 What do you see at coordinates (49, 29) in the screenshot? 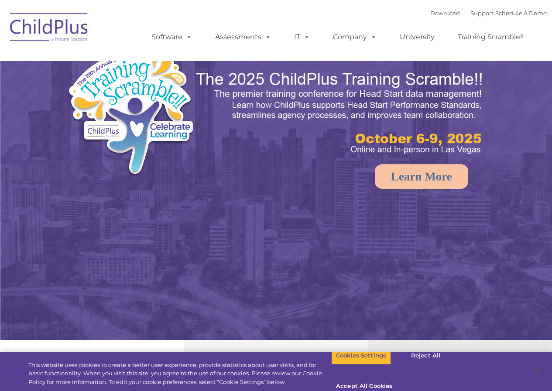
I see `img: ChildPlus by Procare Solutions` at bounding box center [49, 29].